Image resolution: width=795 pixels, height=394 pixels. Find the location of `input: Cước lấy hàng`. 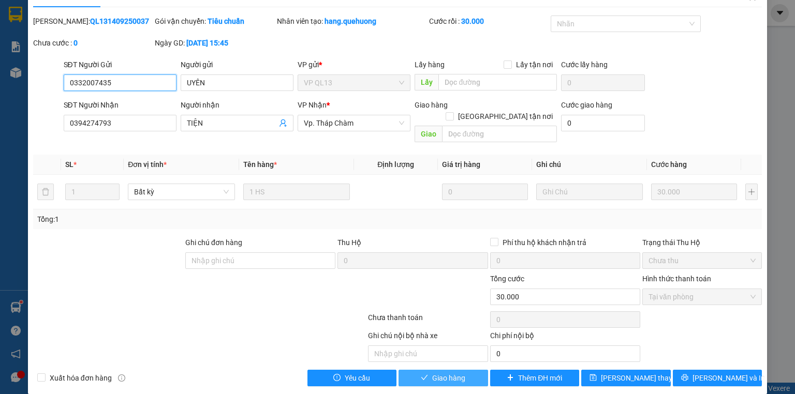

input: Cước lấy hàng is located at coordinates (603, 83).